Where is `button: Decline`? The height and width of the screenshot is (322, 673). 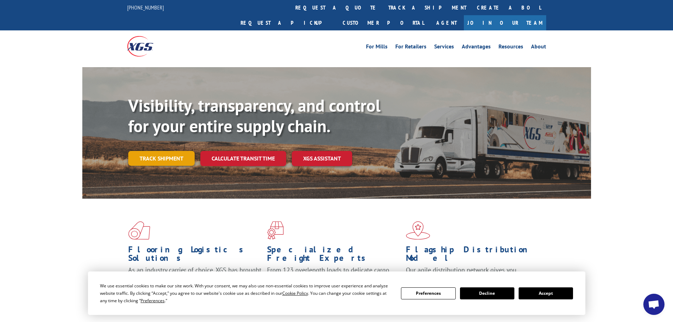 button: Decline is located at coordinates (487, 293).